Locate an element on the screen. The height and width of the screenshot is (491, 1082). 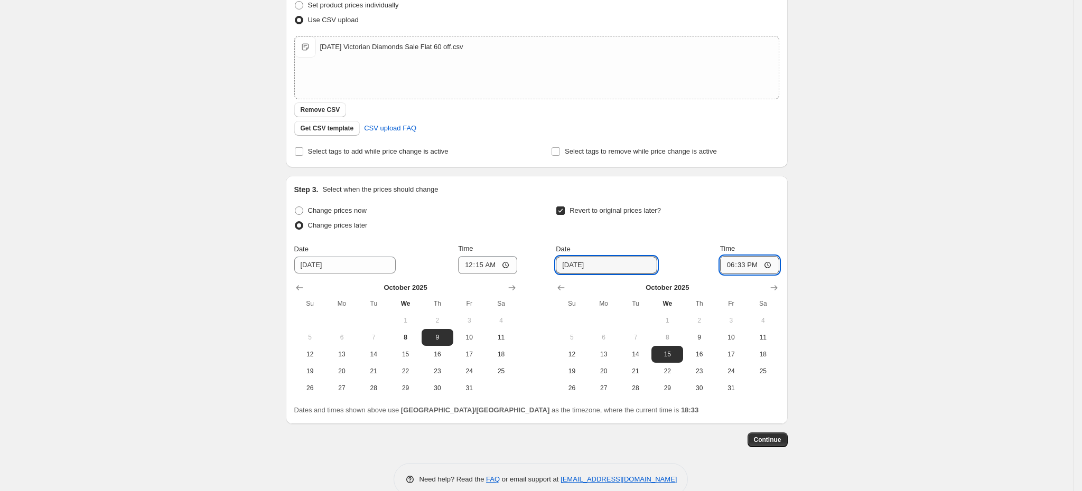
span: 2 is located at coordinates (437, 321).